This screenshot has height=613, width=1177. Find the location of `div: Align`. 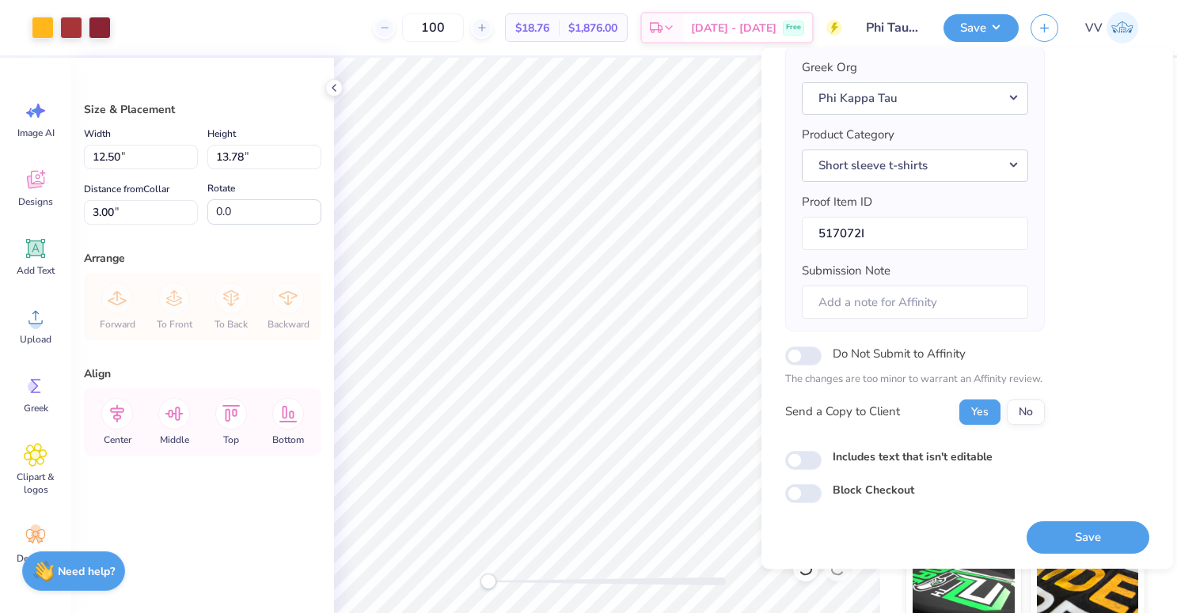

div: Align is located at coordinates (203, 374).